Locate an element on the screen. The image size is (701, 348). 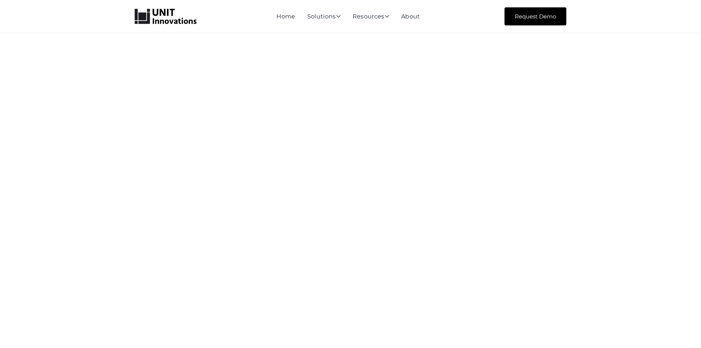
a: About is located at coordinates (411, 16).